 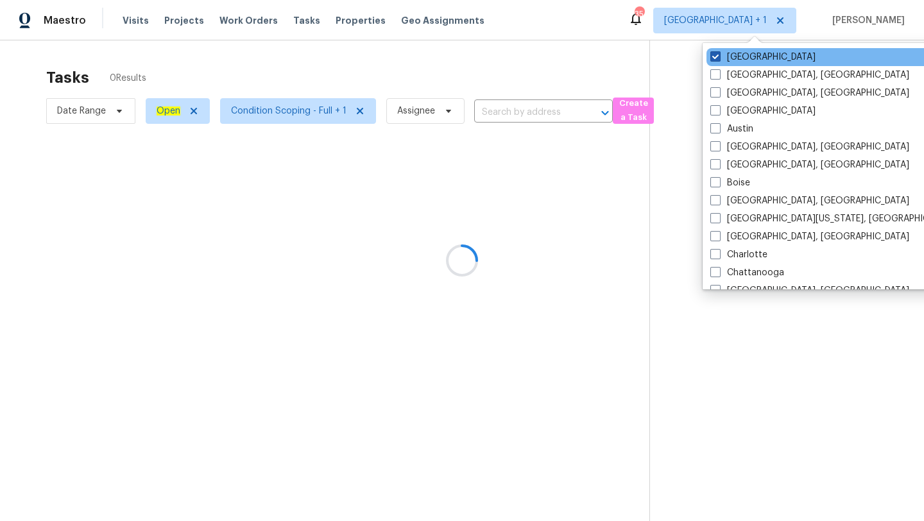 What do you see at coordinates (747, 273) in the screenshot?
I see `label: Chattanooga` at bounding box center [747, 273].